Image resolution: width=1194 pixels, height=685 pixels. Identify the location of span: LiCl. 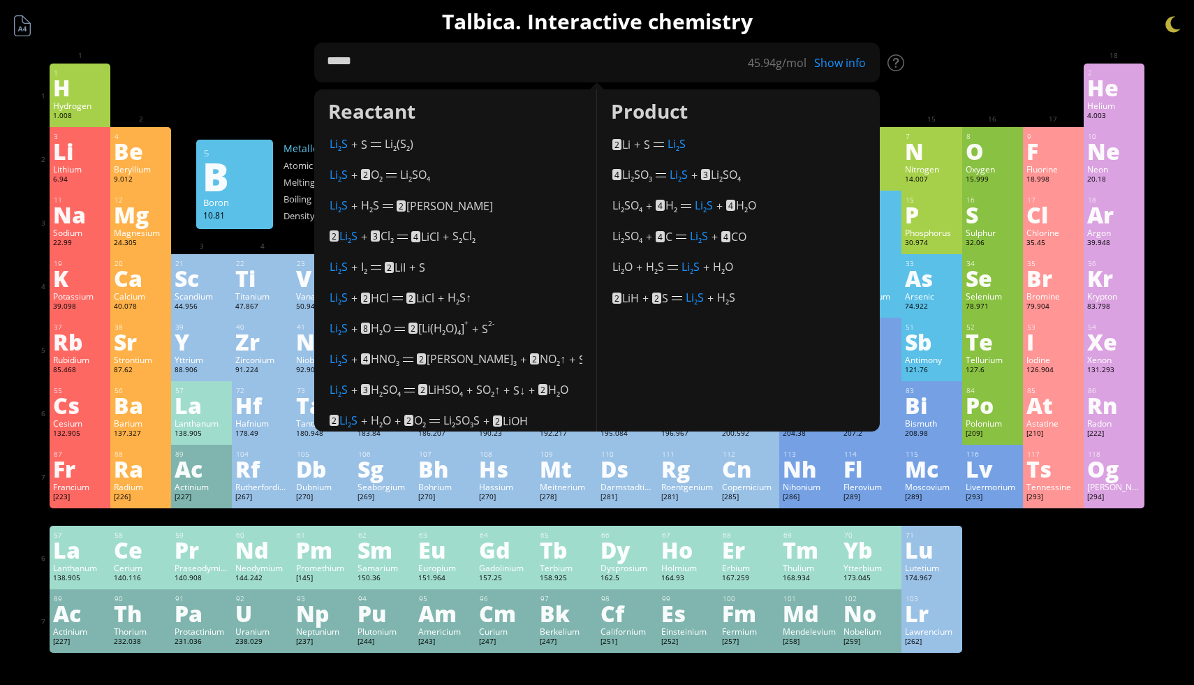
(425, 298).